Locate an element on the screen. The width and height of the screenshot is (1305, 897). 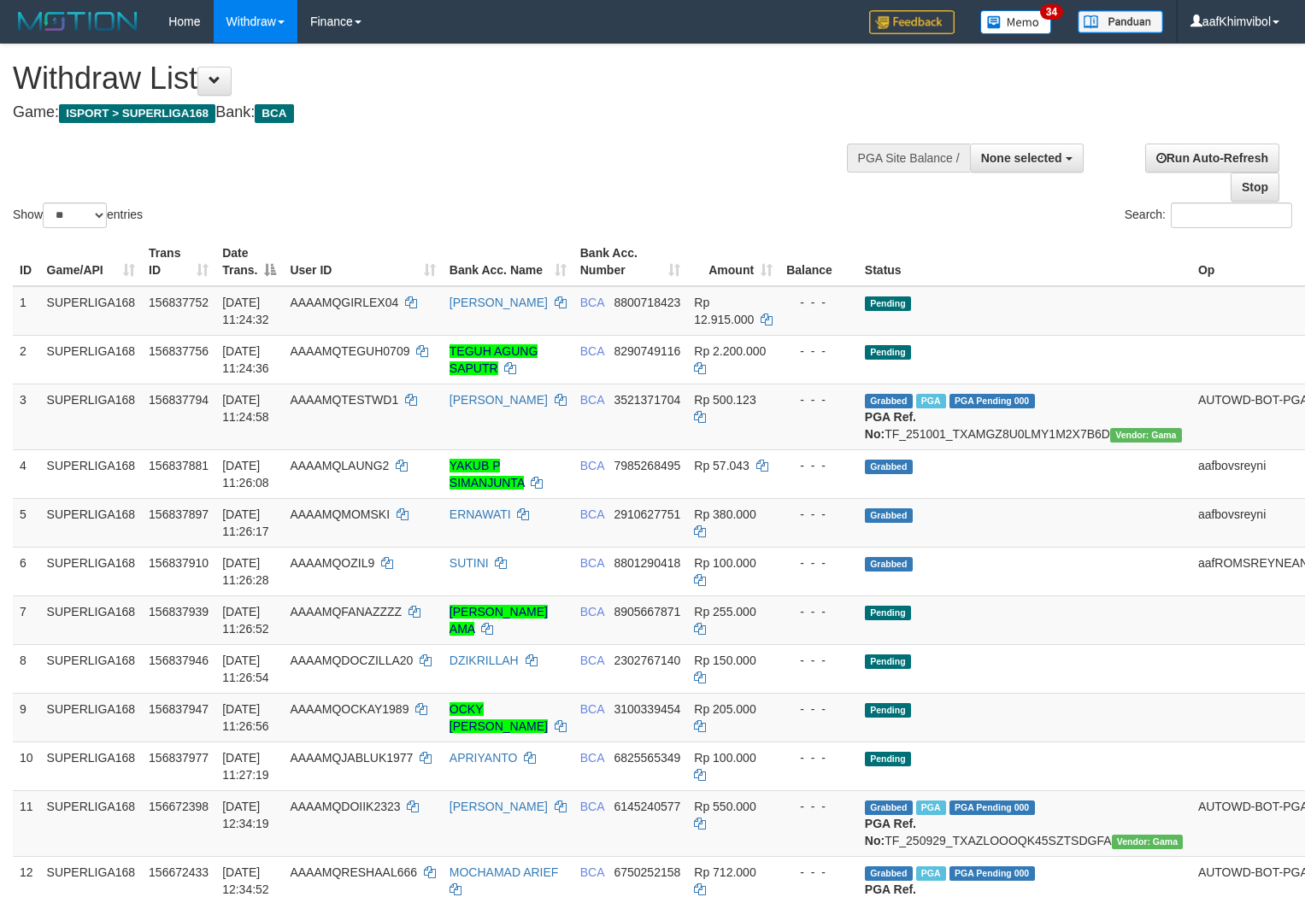
span: Copy 8290749116 to clipboard is located at coordinates (647, 351).